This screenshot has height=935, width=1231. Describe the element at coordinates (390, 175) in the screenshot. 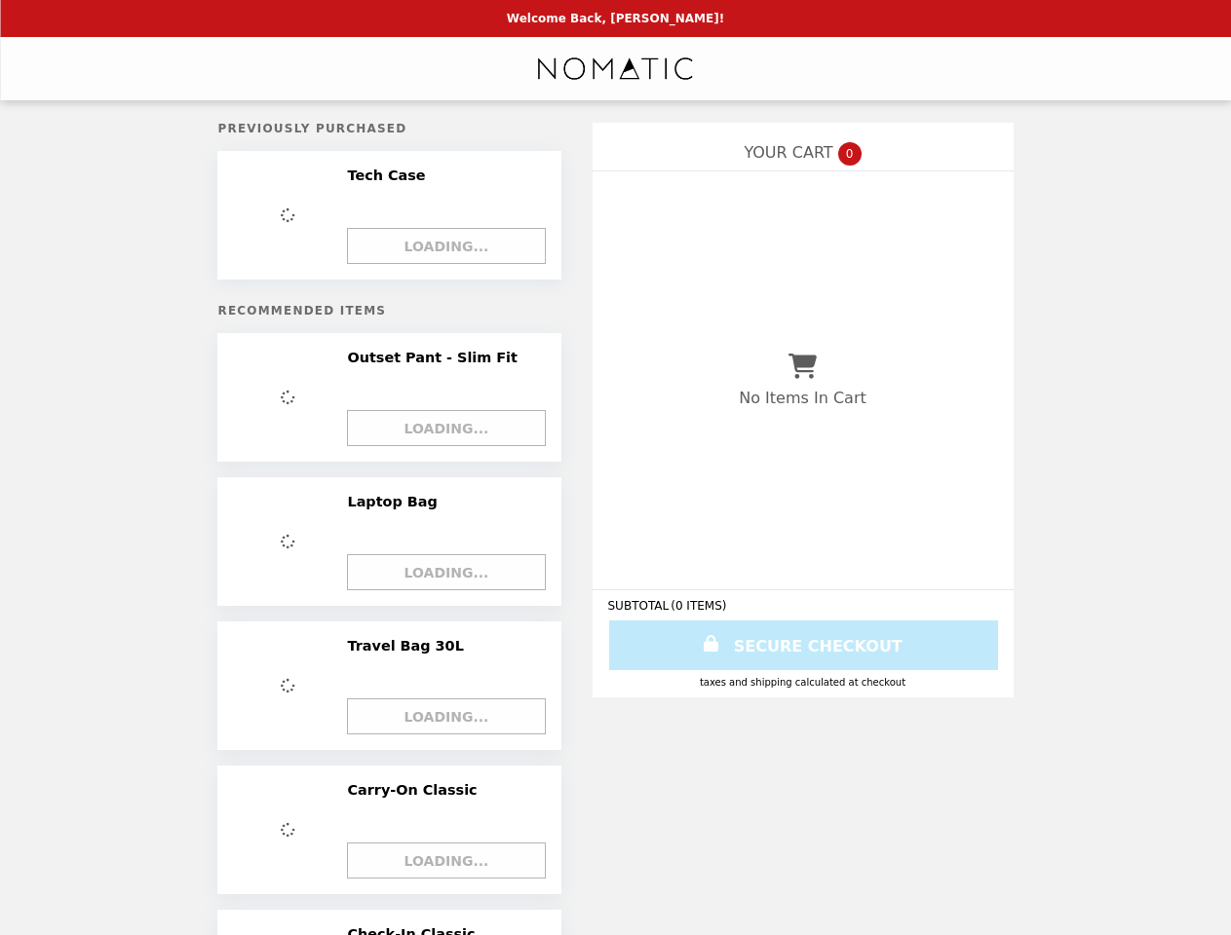

I see `h2: Tech Case` at that location.